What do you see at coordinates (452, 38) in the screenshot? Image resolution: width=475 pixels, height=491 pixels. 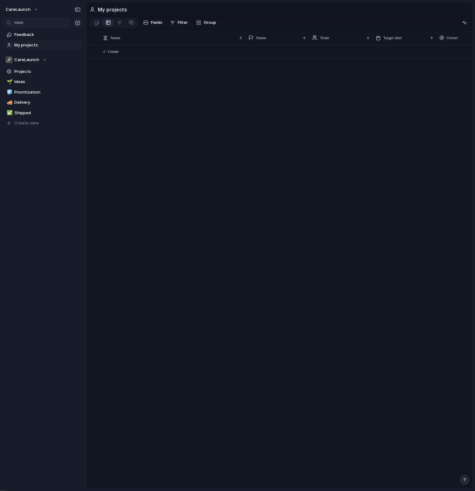 I see `span: Owner` at bounding box center [452, 38].